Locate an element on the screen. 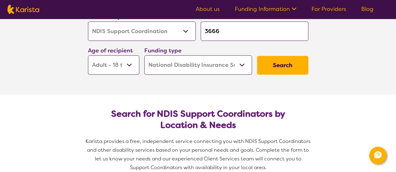  button: Channel Menu is located at coordinates (378, 156).